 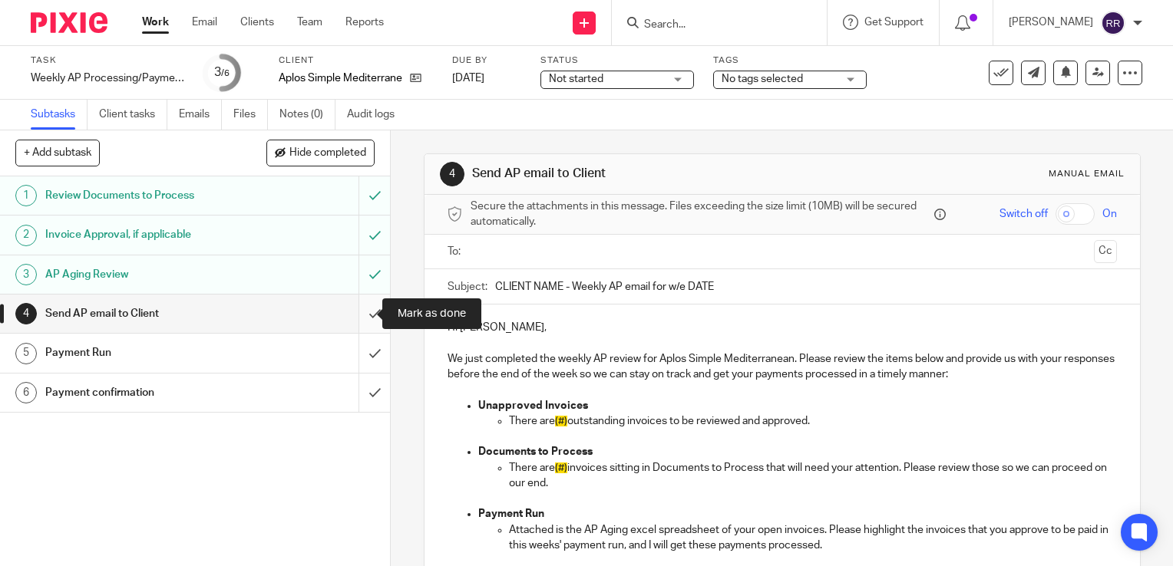 I want to click on label: Client, so click(x=355, y=61).